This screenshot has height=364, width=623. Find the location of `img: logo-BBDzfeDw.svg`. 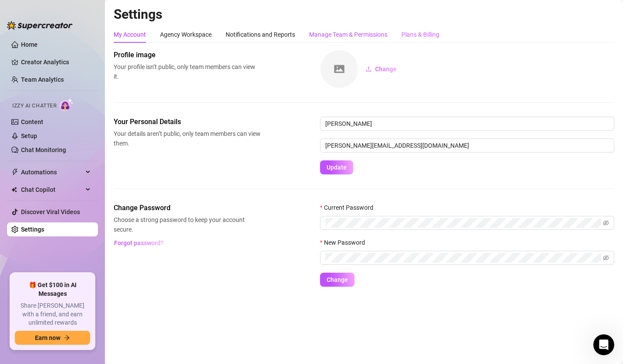

img: logo-BBDzfeDw.svg is located at coordinates (40, 25).